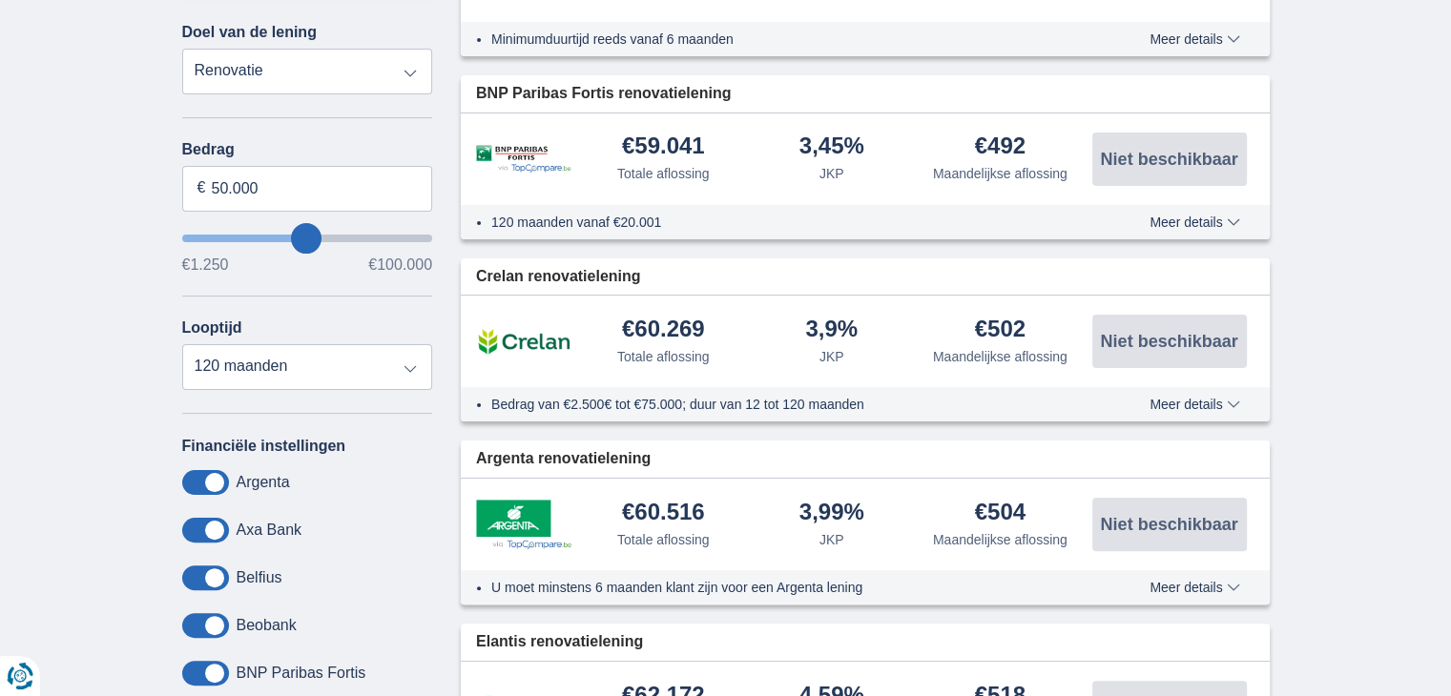  I want to click on li: Minimumduurtijd reeds vanaf 6 maanden, so click(785, 39).